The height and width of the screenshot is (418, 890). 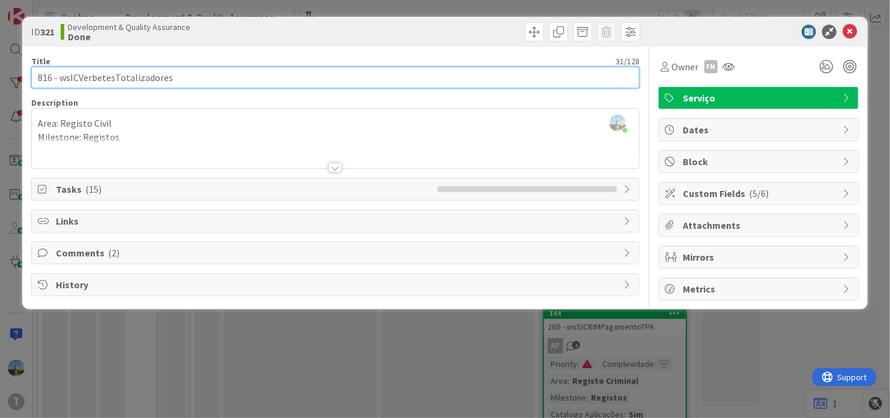 What do you see at coordinates (335, 137) in the screenshot?
I see `p: Milestone: Registos` at bounding box center [335, 137].